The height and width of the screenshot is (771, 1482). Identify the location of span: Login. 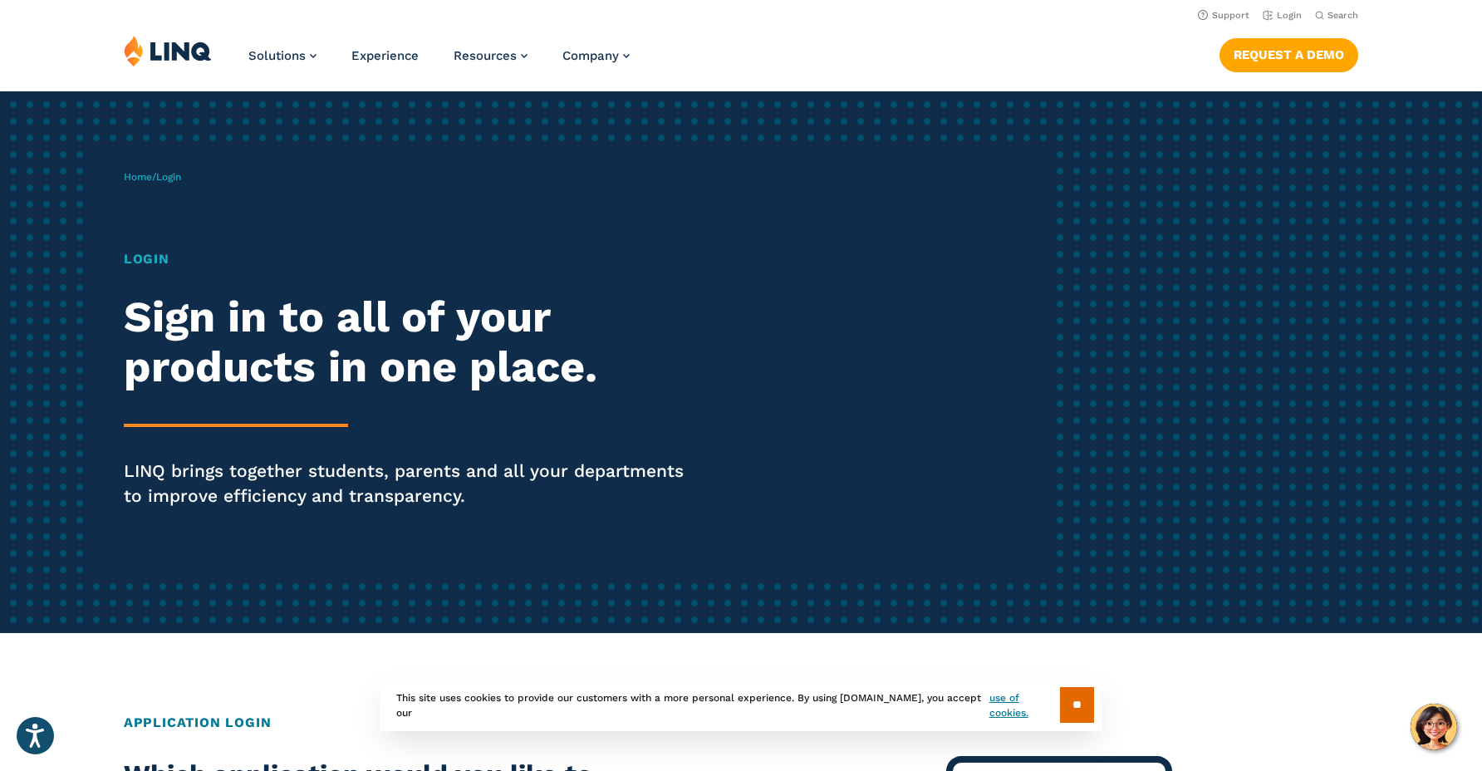
(169, 177).